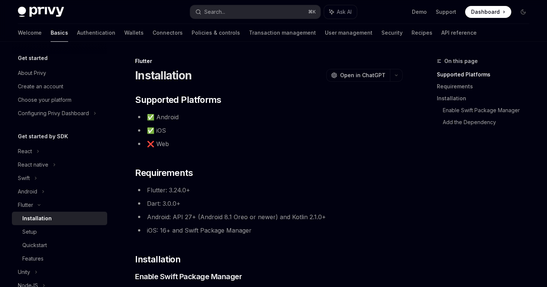 The width and height of the screenshot is (547, 287). I want to click on div: Choose your platform, so click(45, 100).